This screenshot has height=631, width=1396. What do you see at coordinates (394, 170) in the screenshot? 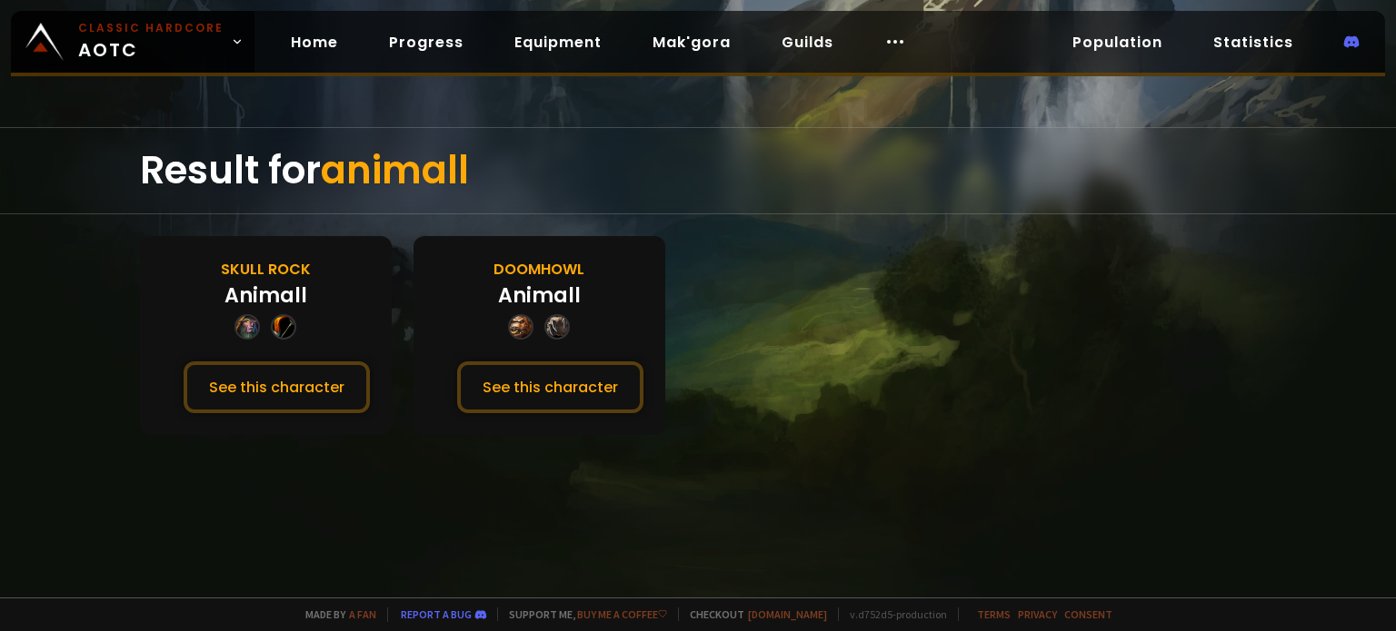
I see `span: animall` at bounding box center [394, 170].